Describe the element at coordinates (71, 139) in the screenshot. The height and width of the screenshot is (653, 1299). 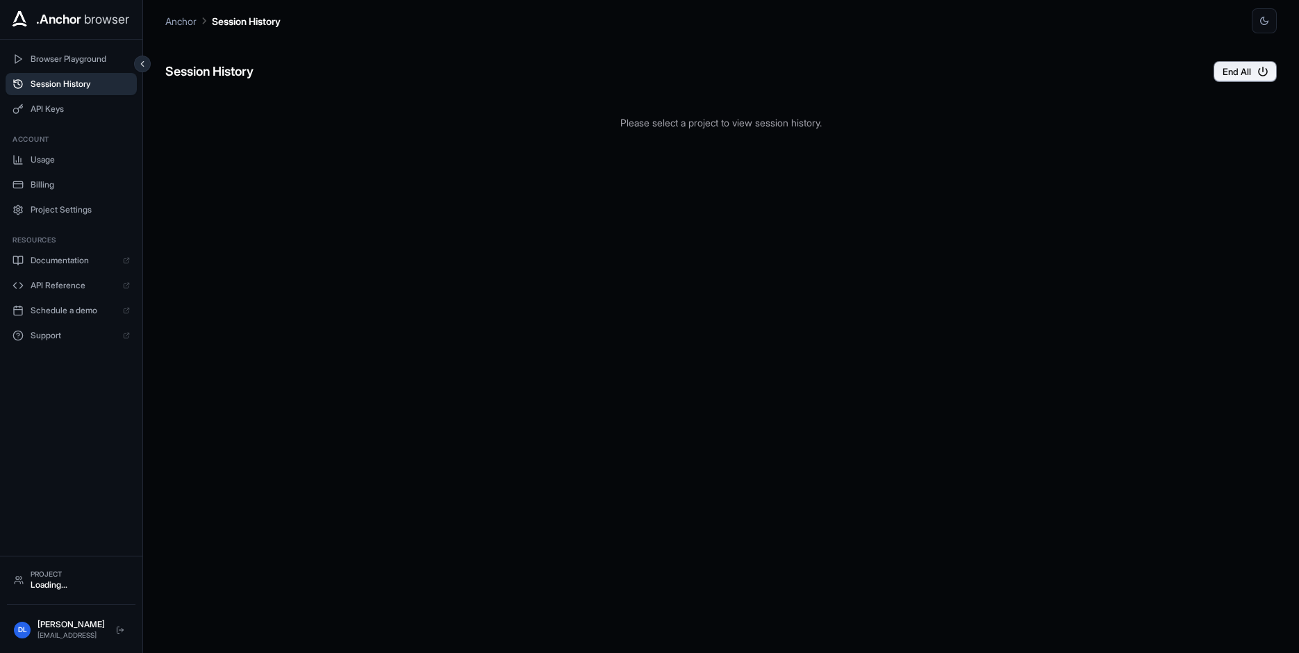
I see `h3: Account` at that location.